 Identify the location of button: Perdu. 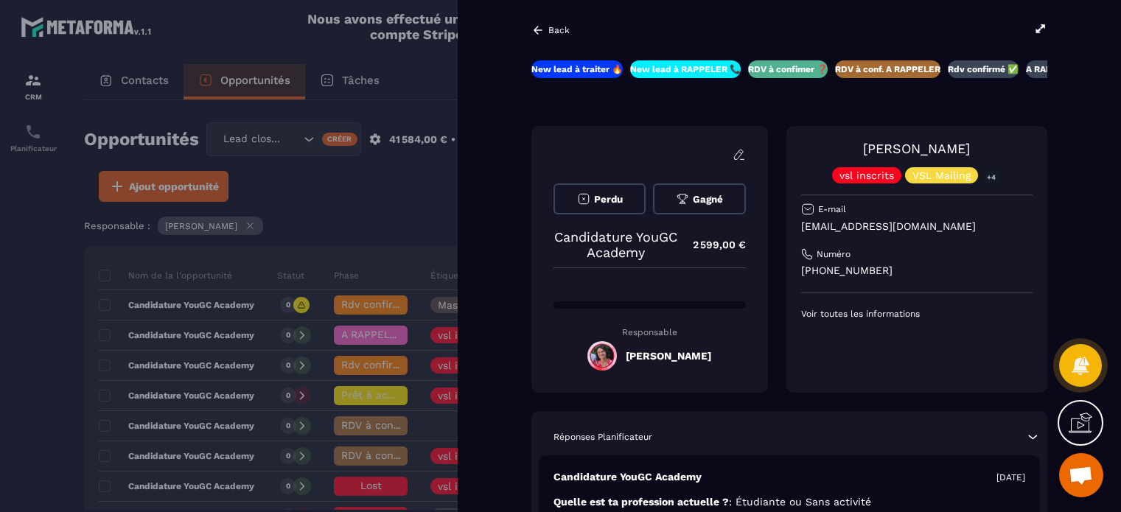
(599, 199).